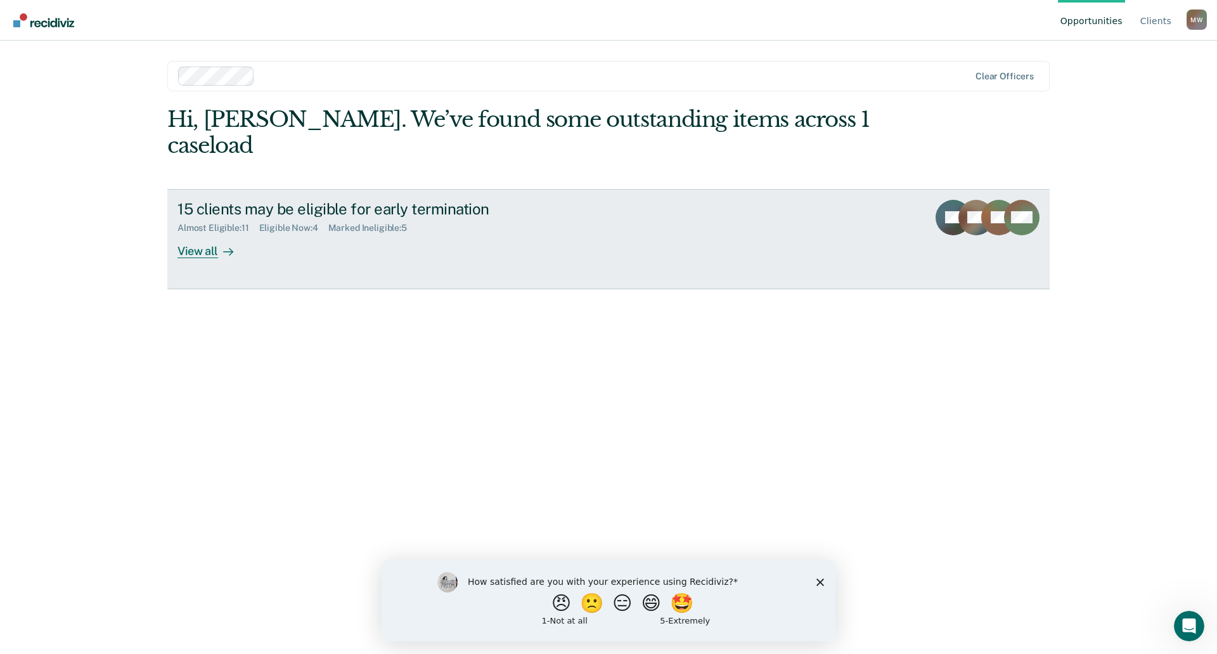  I want to click on div: M W, so click(1197, 20).